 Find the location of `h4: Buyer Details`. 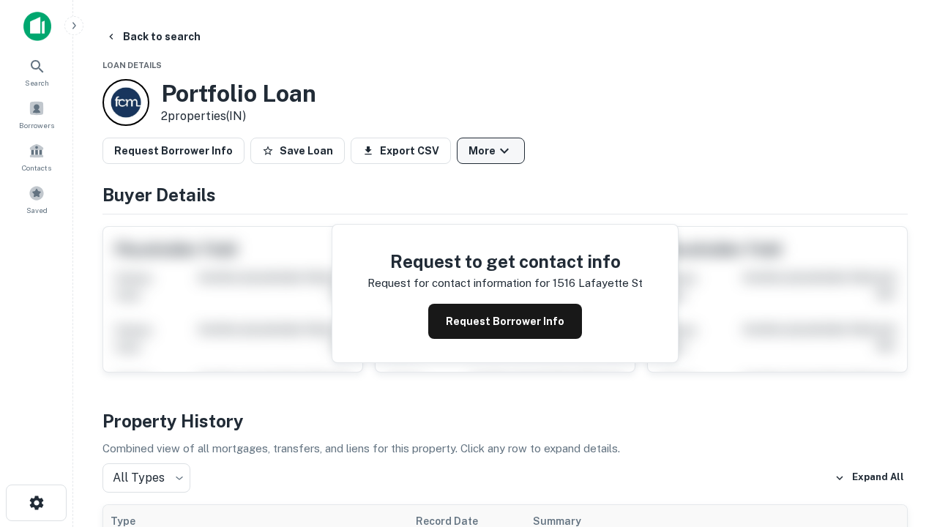

h4: Buyer Details is located at coordinates (505, 195).